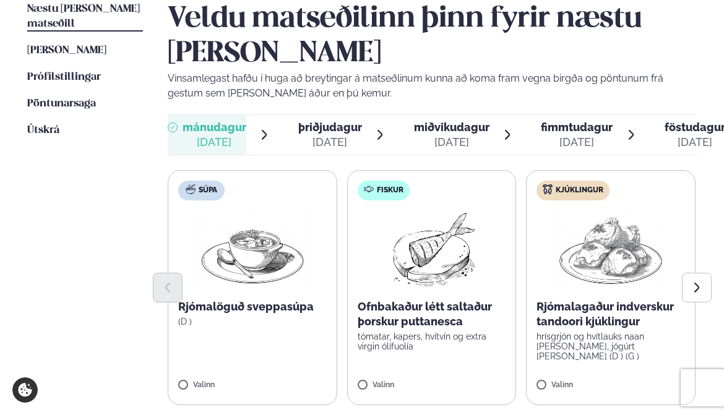  I want to click on span: Pöntunarsaga, so click(61, 103).